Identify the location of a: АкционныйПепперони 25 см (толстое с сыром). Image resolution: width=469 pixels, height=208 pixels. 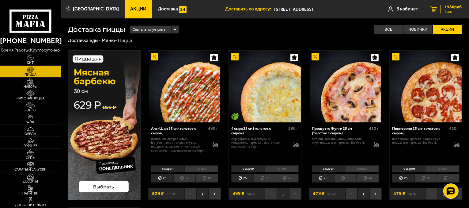
(426, 86).